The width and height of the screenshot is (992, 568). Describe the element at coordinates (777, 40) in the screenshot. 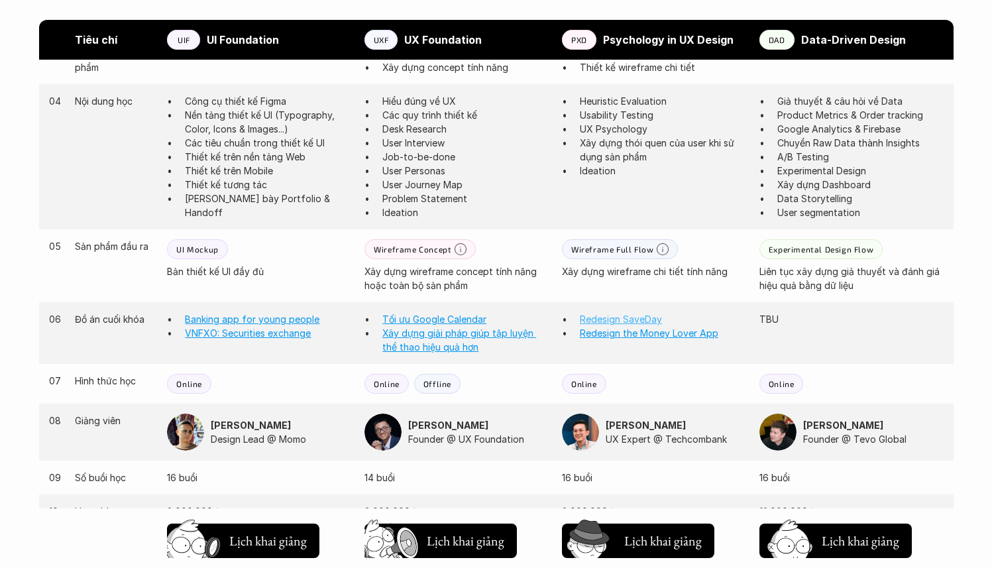

I see `p: DAD` at that location.